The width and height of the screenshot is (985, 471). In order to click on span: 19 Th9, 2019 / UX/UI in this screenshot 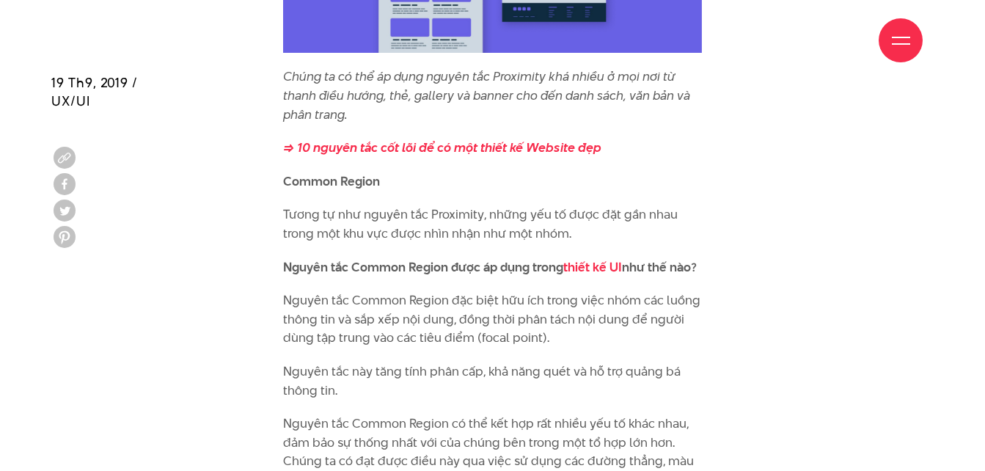, I will do `click(95, 92)`.